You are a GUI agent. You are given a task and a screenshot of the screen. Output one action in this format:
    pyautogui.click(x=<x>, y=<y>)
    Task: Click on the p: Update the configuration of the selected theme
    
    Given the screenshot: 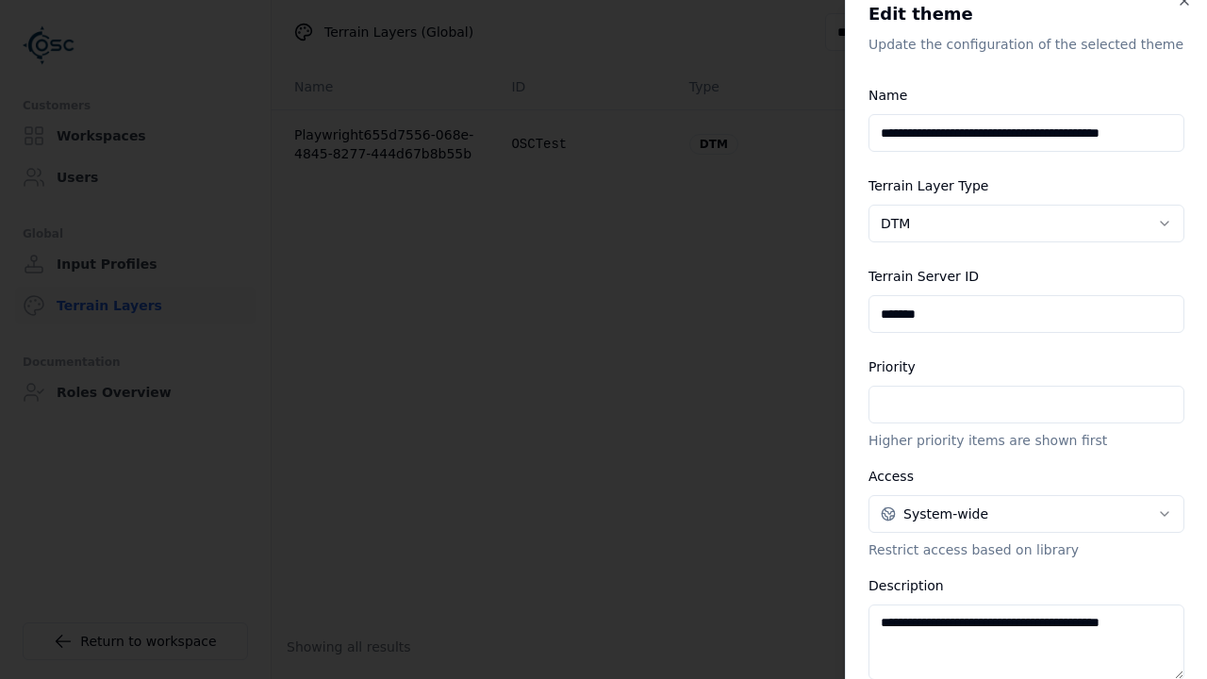 What is the action you would take?
    pyautogui.click(x=1026, y=44)
    